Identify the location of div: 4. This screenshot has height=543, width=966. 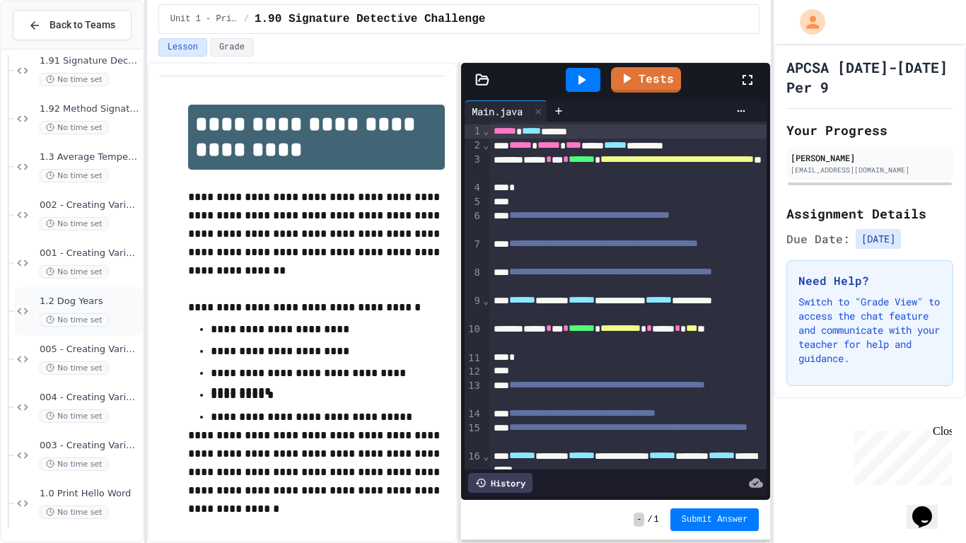
(473, 188).